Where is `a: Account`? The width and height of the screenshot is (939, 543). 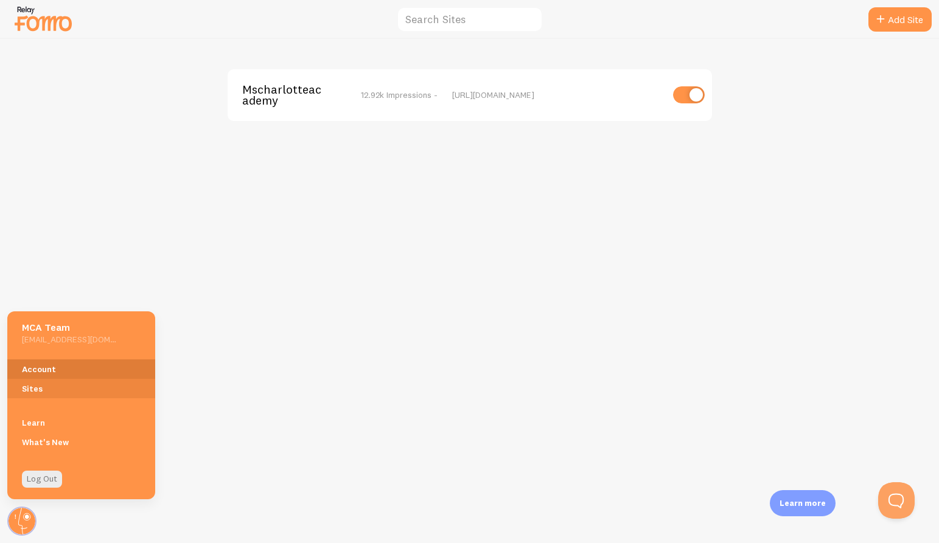
a: Account is located at coordinates (81, 369).